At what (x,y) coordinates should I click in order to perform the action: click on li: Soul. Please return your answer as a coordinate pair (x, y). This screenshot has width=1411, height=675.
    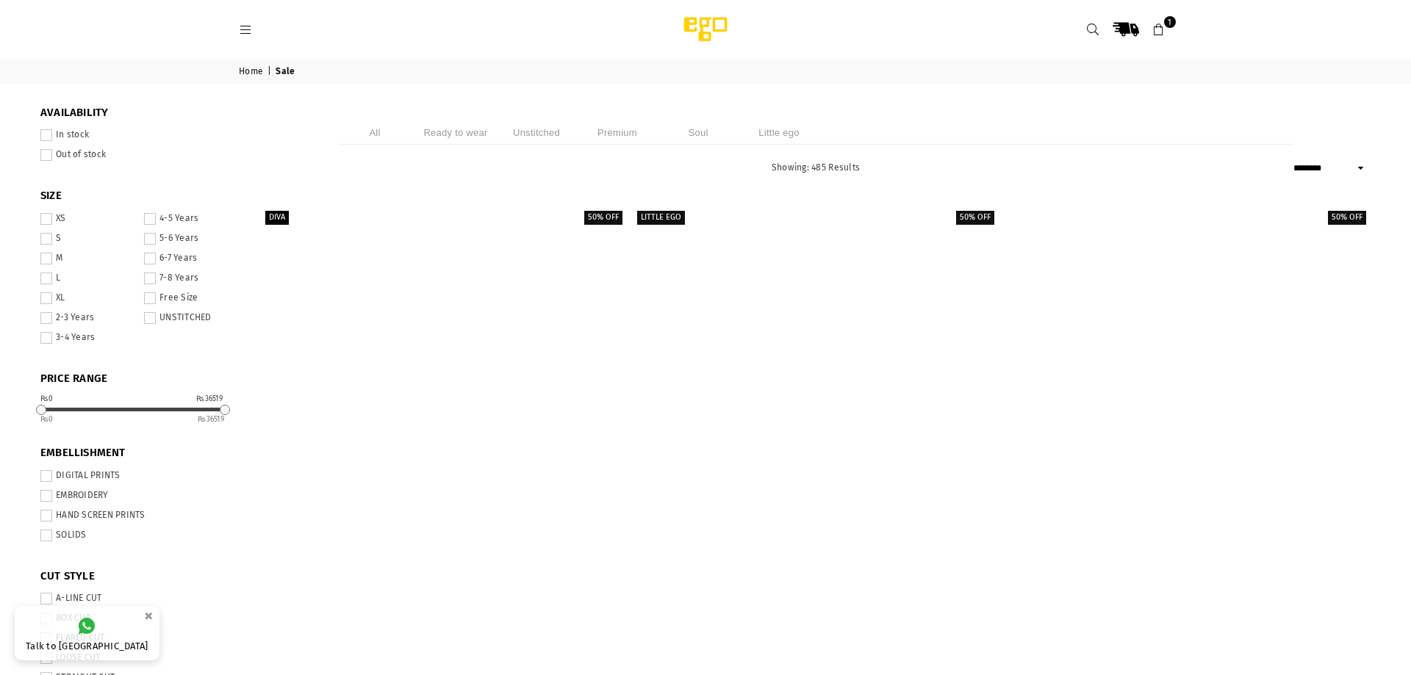
    Looking at the image, I should click on (698, 132).